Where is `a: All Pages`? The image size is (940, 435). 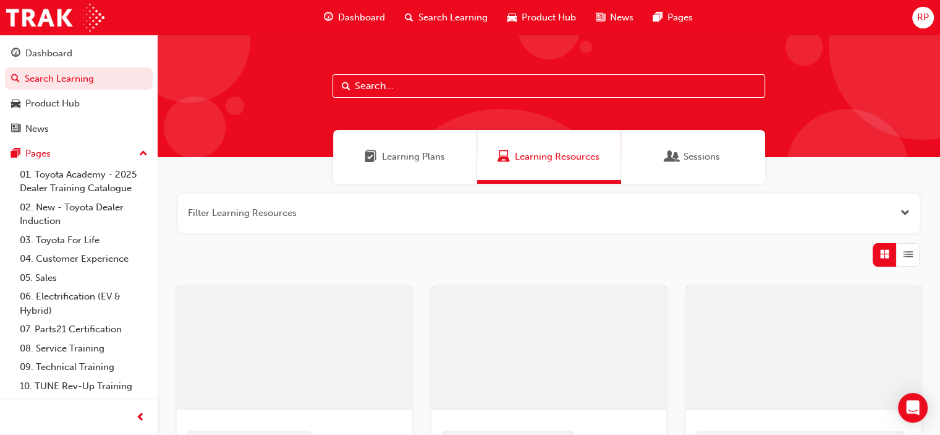 a: All Pages is located at coordinates (83, 404).